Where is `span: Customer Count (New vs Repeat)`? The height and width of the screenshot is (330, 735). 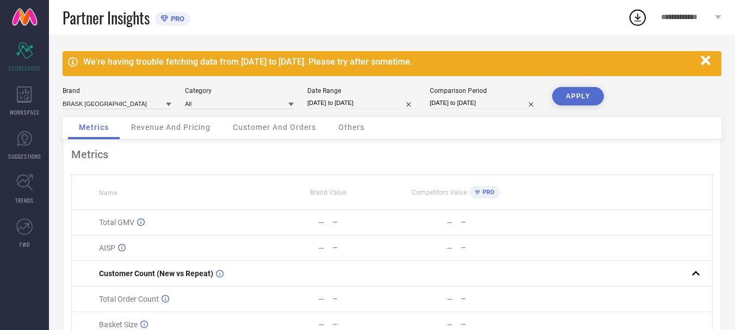 span: Customer Count (New vs Repeat) is located at coordinates (156, 274).